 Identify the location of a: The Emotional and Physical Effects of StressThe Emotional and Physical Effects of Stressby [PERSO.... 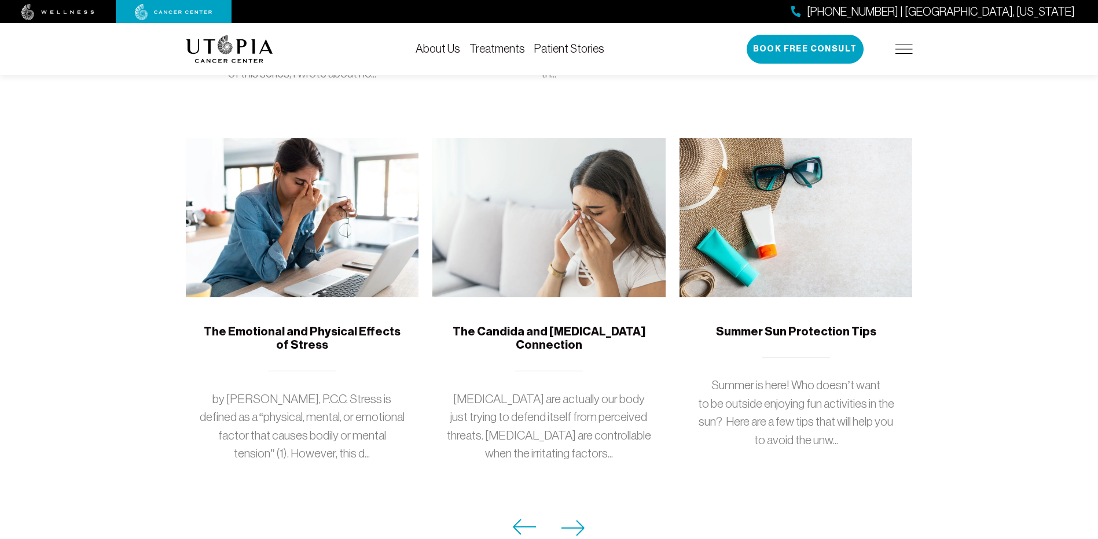
(302, 328).